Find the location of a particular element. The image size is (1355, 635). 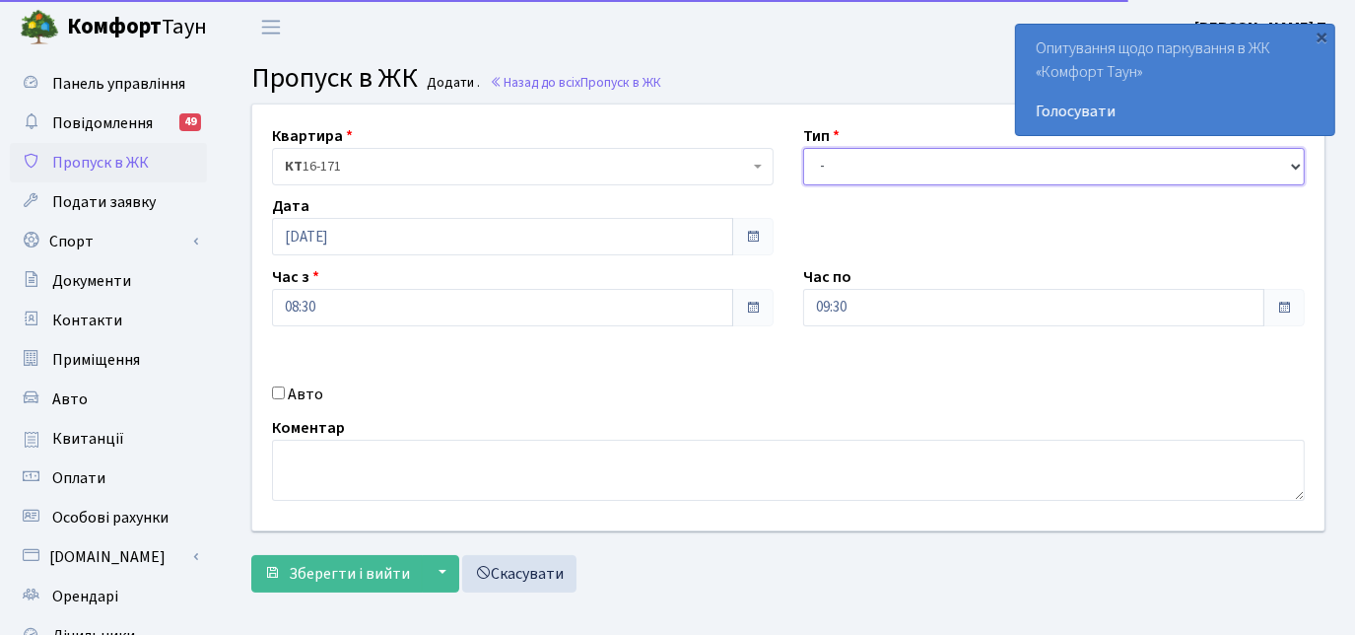

small: Додати . is located at coordinates (452, 83).